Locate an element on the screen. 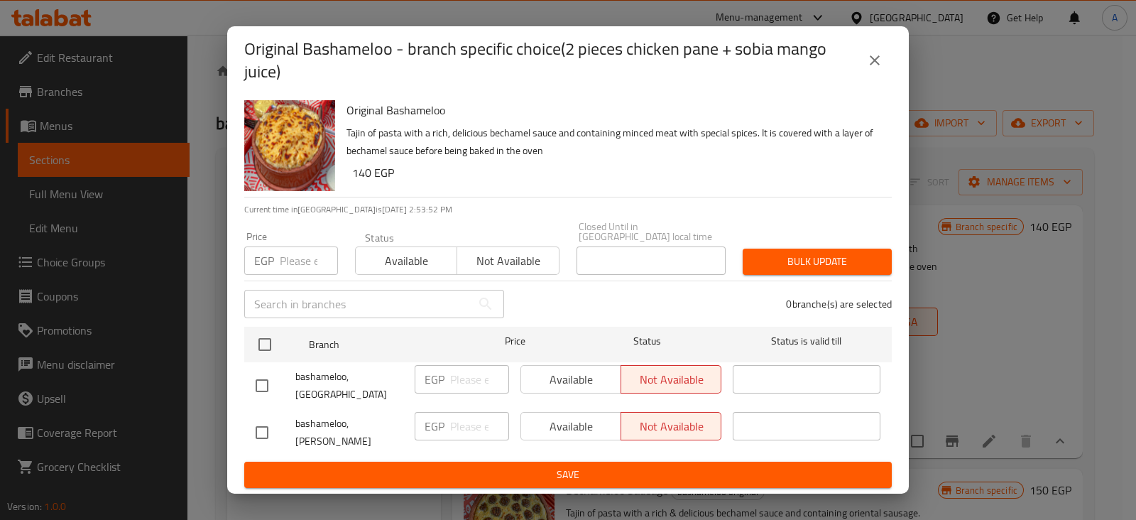  span: Not available is located at coordinates (508, 261).